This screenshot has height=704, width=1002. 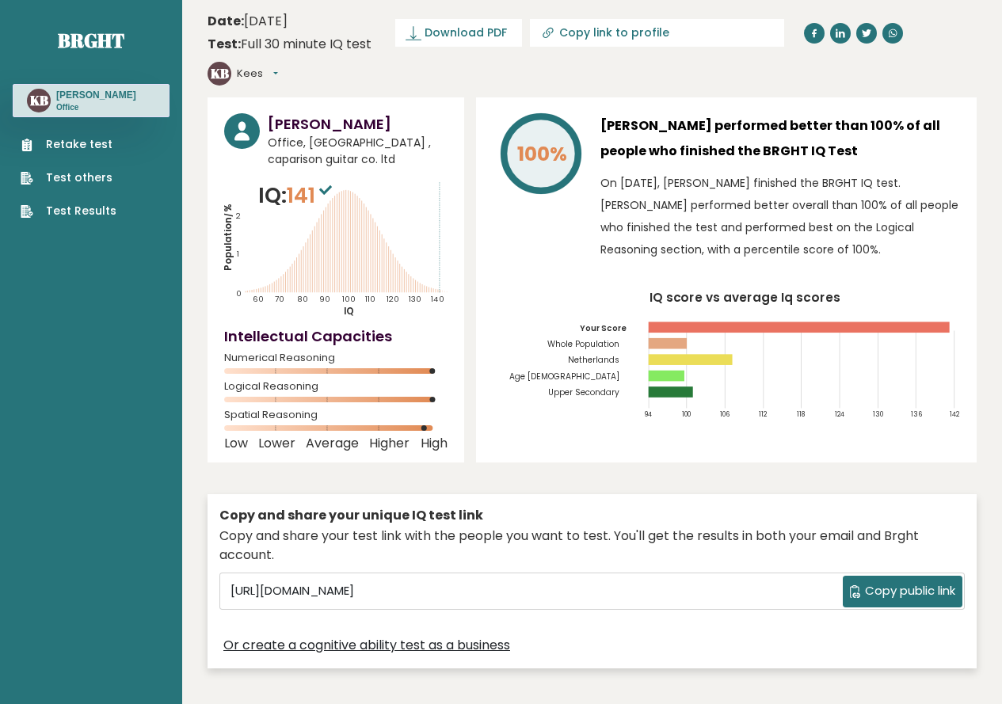 What do you see at coordinates (68, 211) in the screenshot?
I see `a: Test Results` at bounding box center [68, 211].